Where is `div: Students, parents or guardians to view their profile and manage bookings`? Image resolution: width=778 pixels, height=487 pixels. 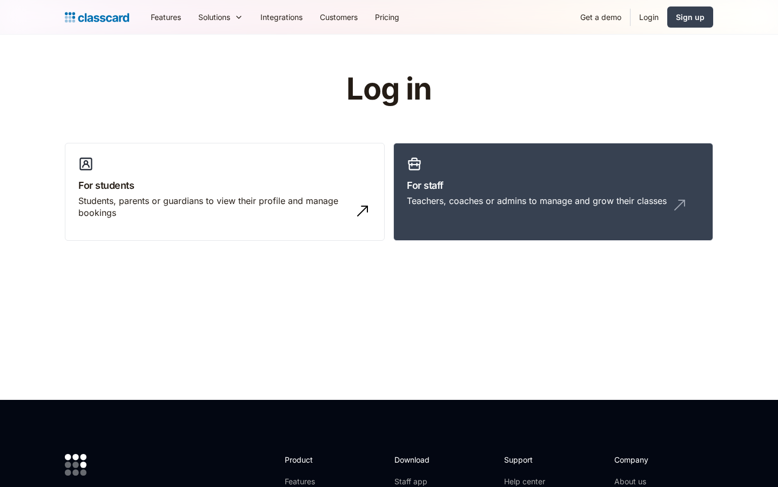
div: Students, parents or guardians to view their profile and manage bookings is located at coordinates (214, 206).